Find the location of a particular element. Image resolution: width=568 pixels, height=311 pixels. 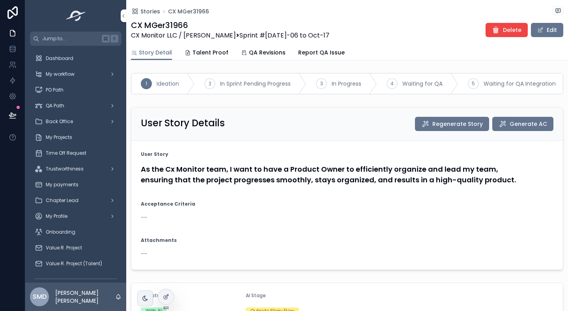

span: Trustworthiness is located at coordinates (65, 169).